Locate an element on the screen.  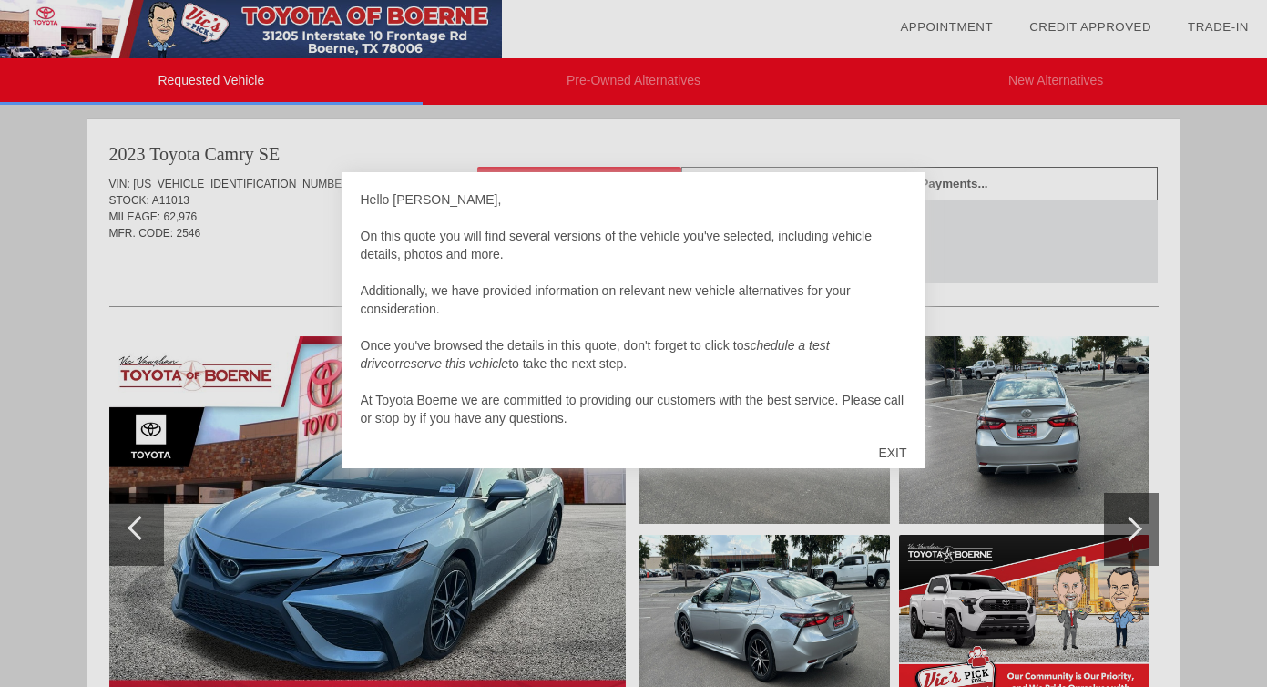
a: Credit Approved is located at coordinates (1091, 26).